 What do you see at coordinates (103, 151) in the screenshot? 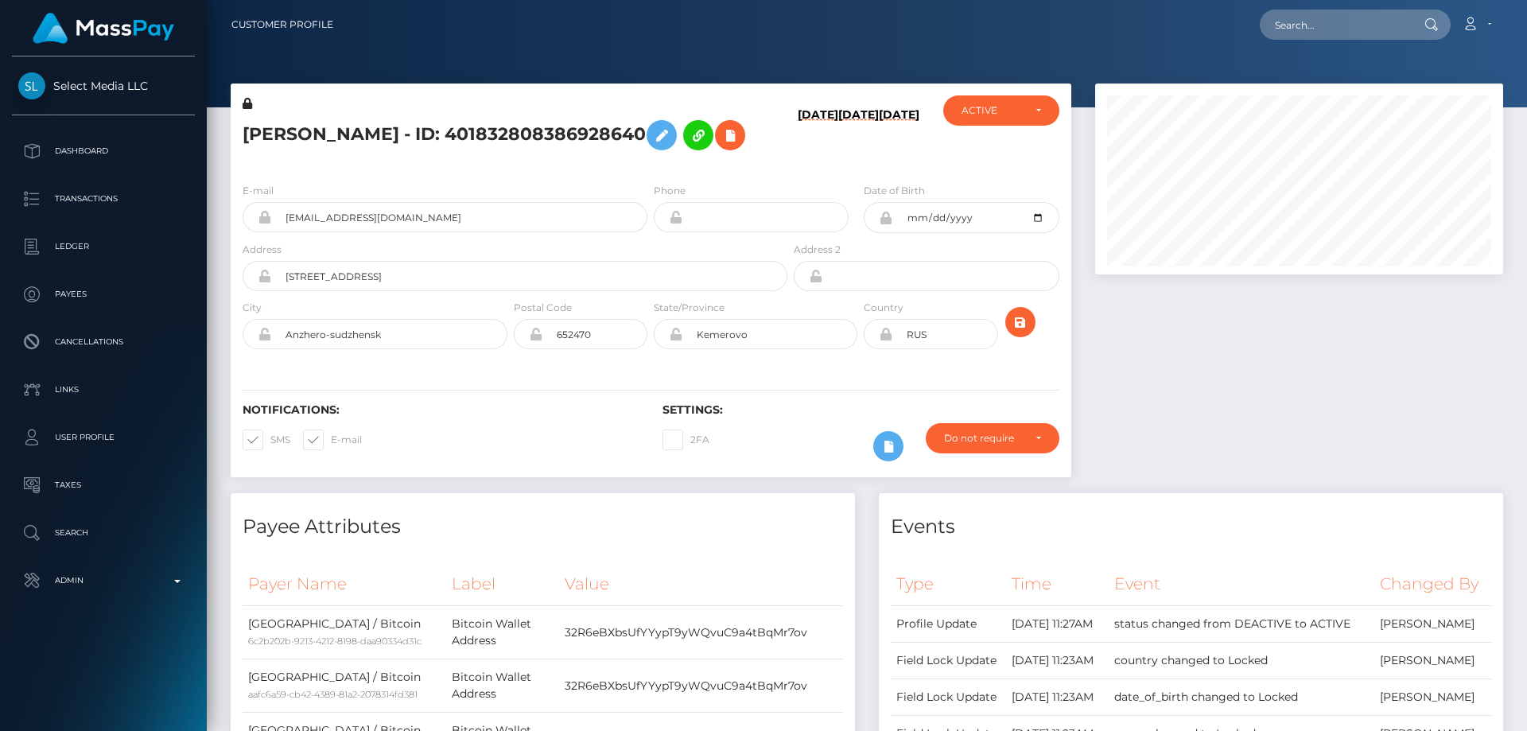
I see `p: Dashboard` at bounding box center [103, 151].